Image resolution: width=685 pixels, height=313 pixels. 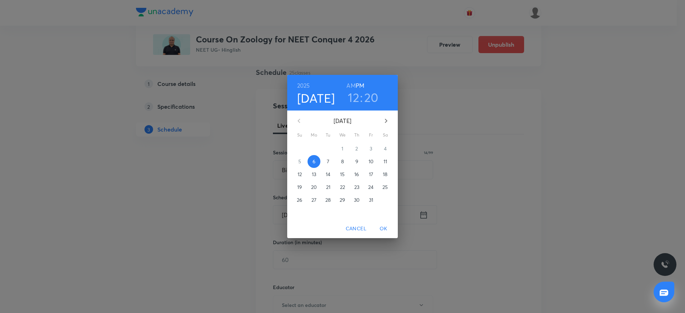 I want to click on button: 19, so click(x=299, y=187).